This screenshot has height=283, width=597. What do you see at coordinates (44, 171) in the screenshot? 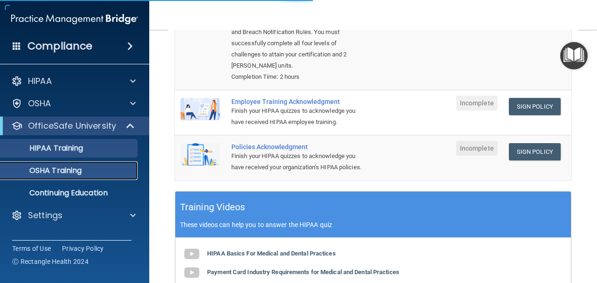
I see `p: OSHA Training` at bounding box center [44, 171].